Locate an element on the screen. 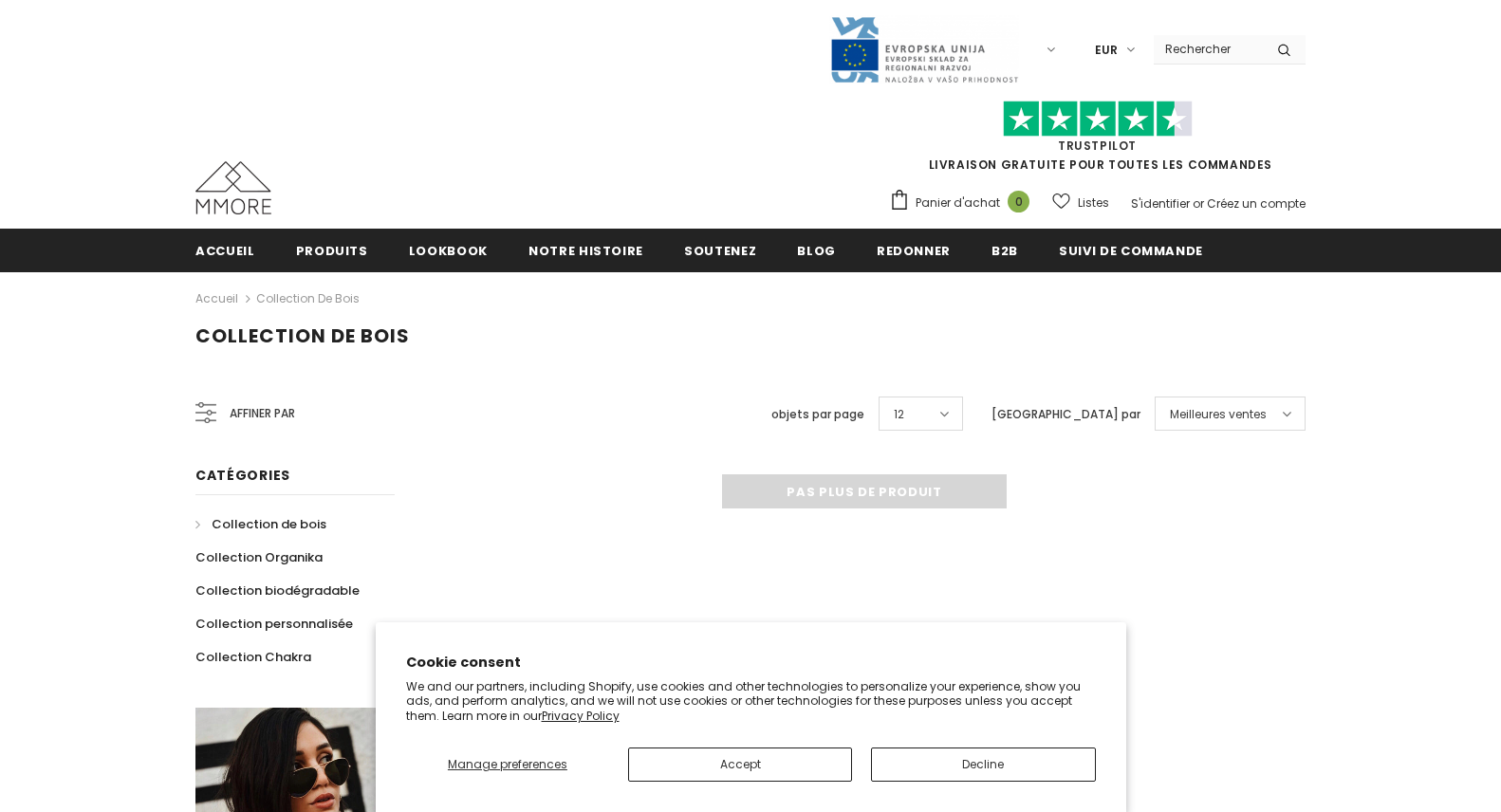 The image size is (1501, 812). input: Search Site is located at coordinates (1208, 49).